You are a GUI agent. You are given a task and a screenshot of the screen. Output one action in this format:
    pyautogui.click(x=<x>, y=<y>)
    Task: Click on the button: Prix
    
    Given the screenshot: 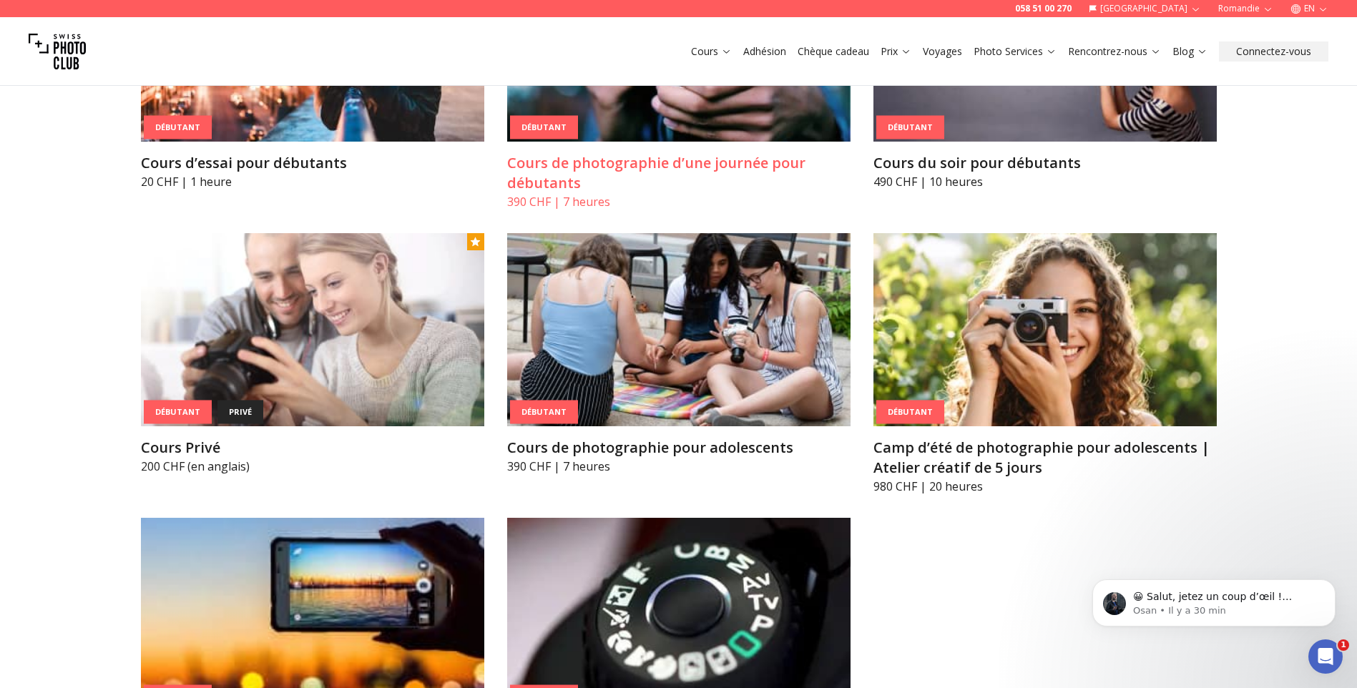 What is the action you would take?
    pyautogui.click(x=895, y=51)
    